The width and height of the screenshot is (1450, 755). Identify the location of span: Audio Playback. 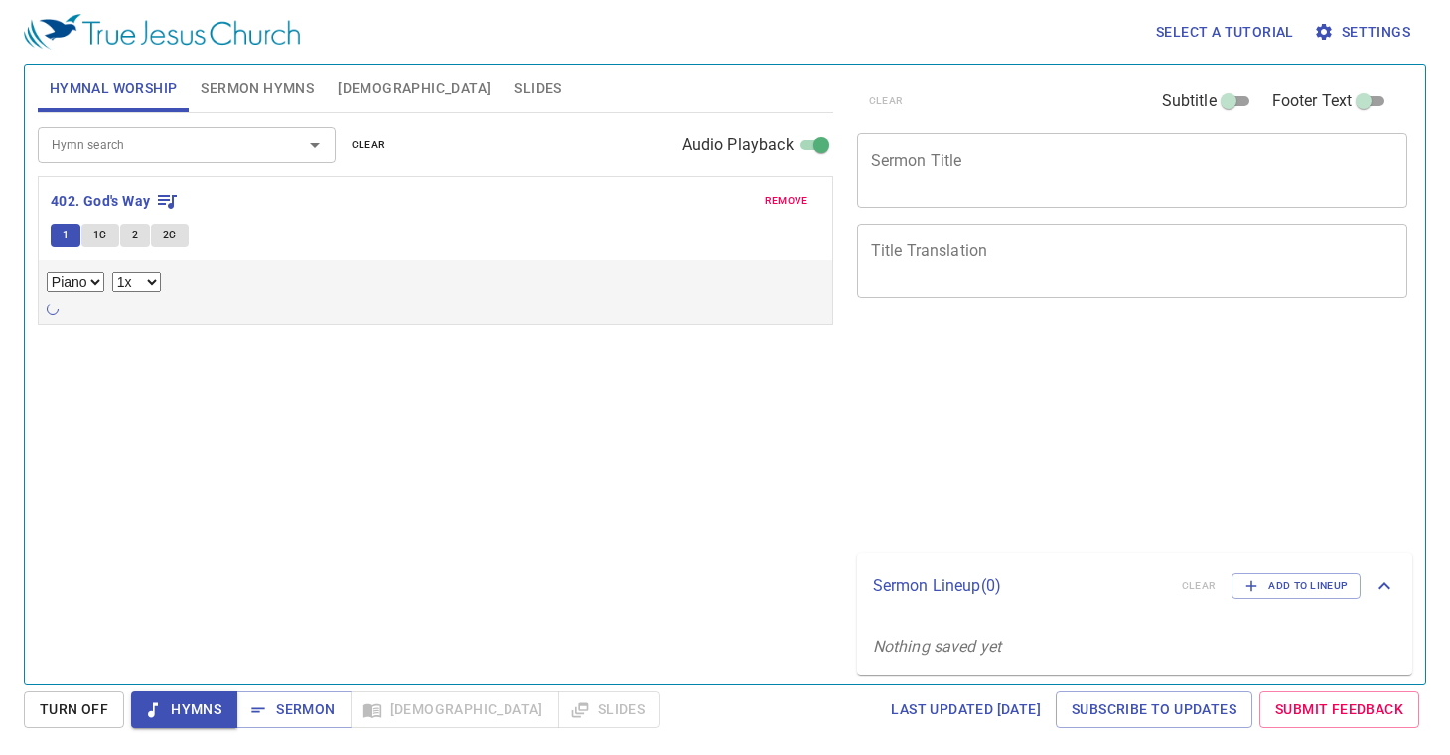
(738, 145).